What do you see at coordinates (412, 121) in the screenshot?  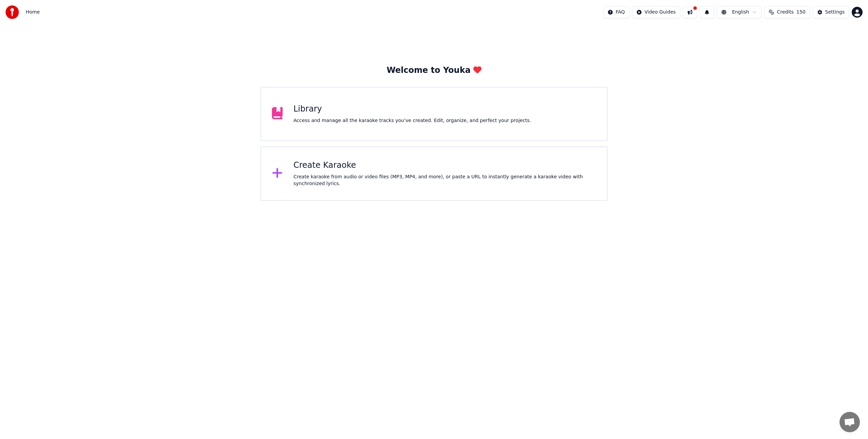 I see `div: Access and manage all the karaoke tracks you’ve created. Edit, organize, and perfect your projects.` at bounding box center [412, 121].